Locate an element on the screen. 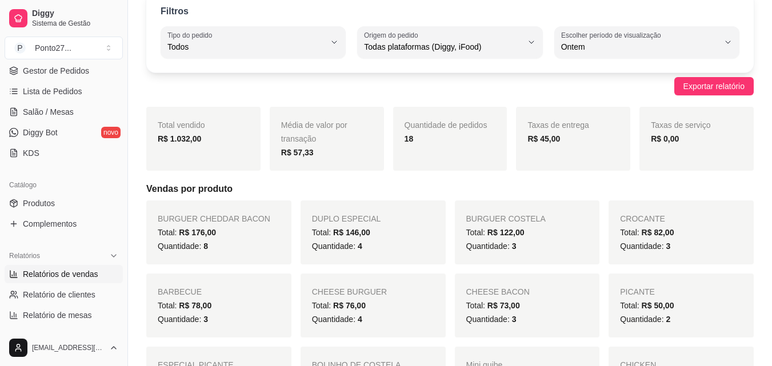 This screenshot has height=366, width=772. span: R$ 82,00 is located at coordinates (658, 233).